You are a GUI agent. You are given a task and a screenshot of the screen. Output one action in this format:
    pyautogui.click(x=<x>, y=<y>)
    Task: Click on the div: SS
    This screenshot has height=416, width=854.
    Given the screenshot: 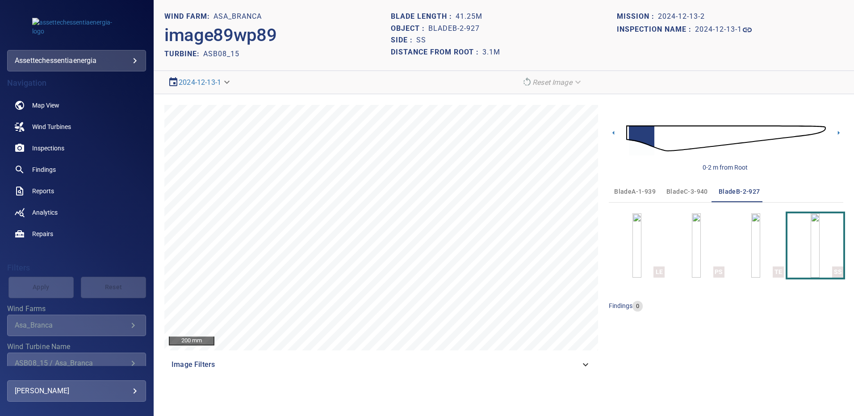 What is the action you would take?
    pyautogui.click(x=837, y=272)
    